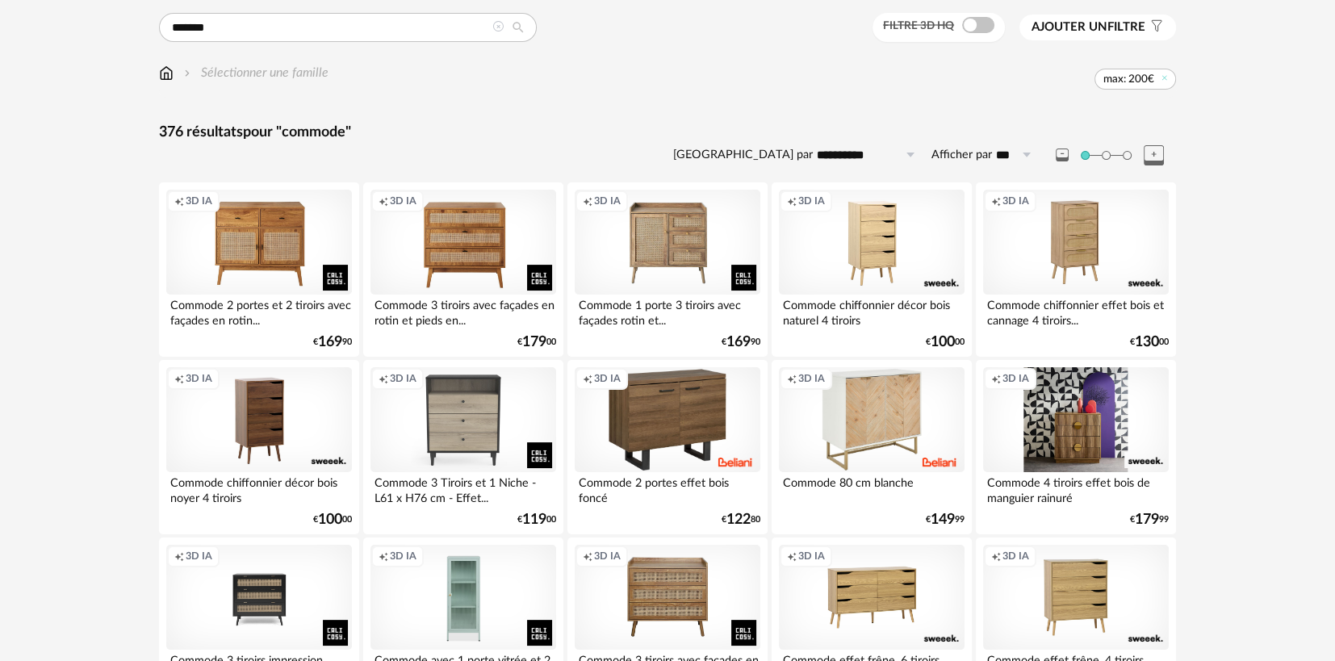  What do you see at coordinates (741, 520) in the screenshot?
I see `div: € 80` at bounding box center [741, 520].